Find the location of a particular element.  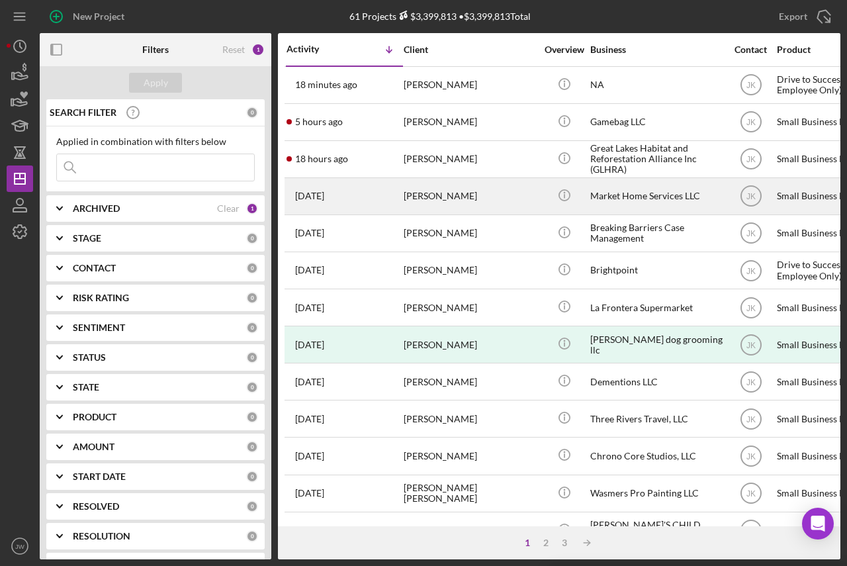

time: 2025-09-29 15:19 is located at coordinates (310, 270).